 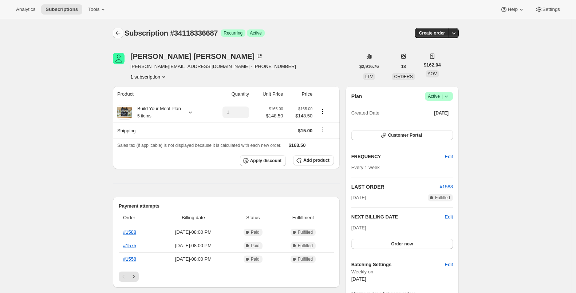 I want to click on span: Created Date, so click(x=365, y=113).